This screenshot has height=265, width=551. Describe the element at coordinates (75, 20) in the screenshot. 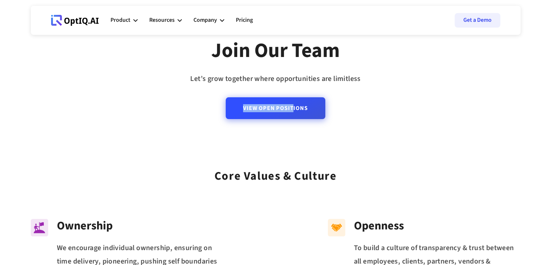

I see `a: Webflow Homepage` at that location.